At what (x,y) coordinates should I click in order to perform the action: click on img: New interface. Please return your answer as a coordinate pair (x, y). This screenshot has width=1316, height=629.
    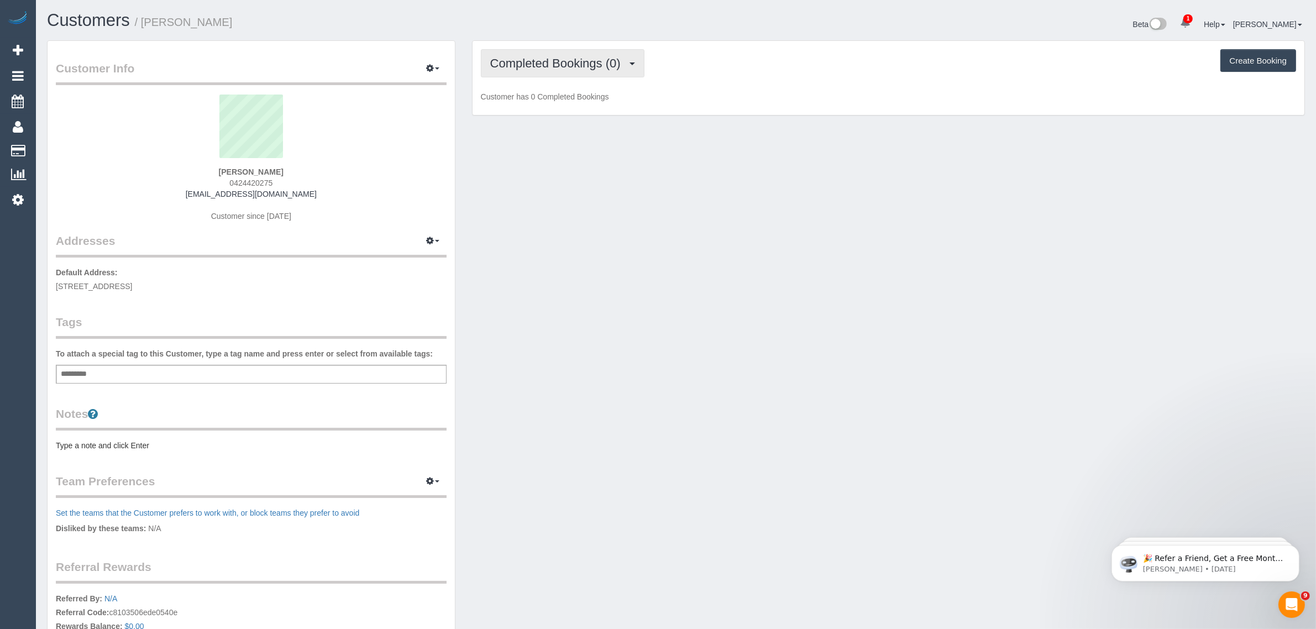
    Looking at the image, I should click on (1158, 25).